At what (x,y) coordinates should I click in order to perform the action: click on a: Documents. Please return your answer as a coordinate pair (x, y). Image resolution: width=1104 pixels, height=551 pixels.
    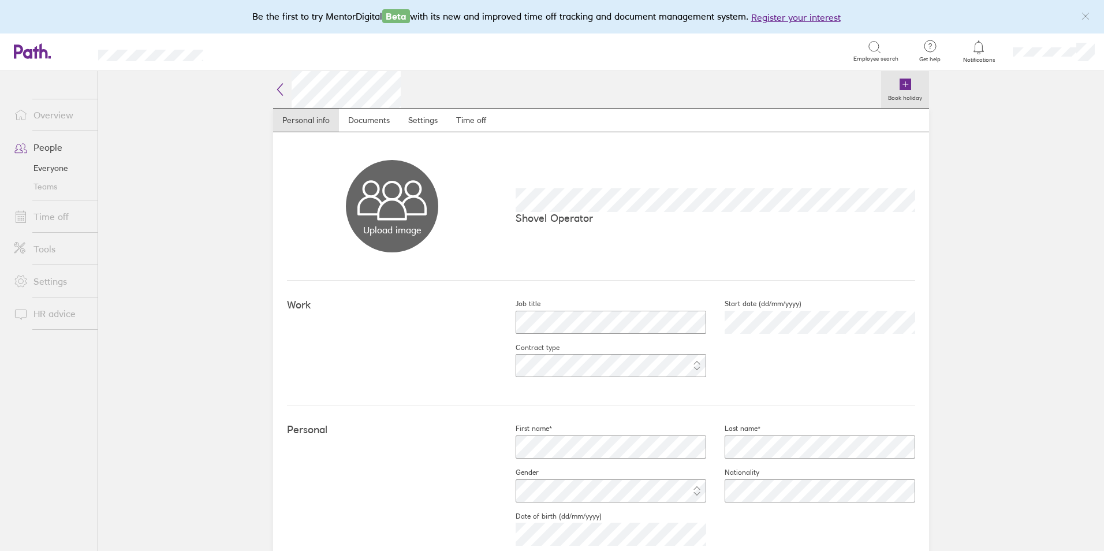
    Looking at the image, I should click on (369, 120).